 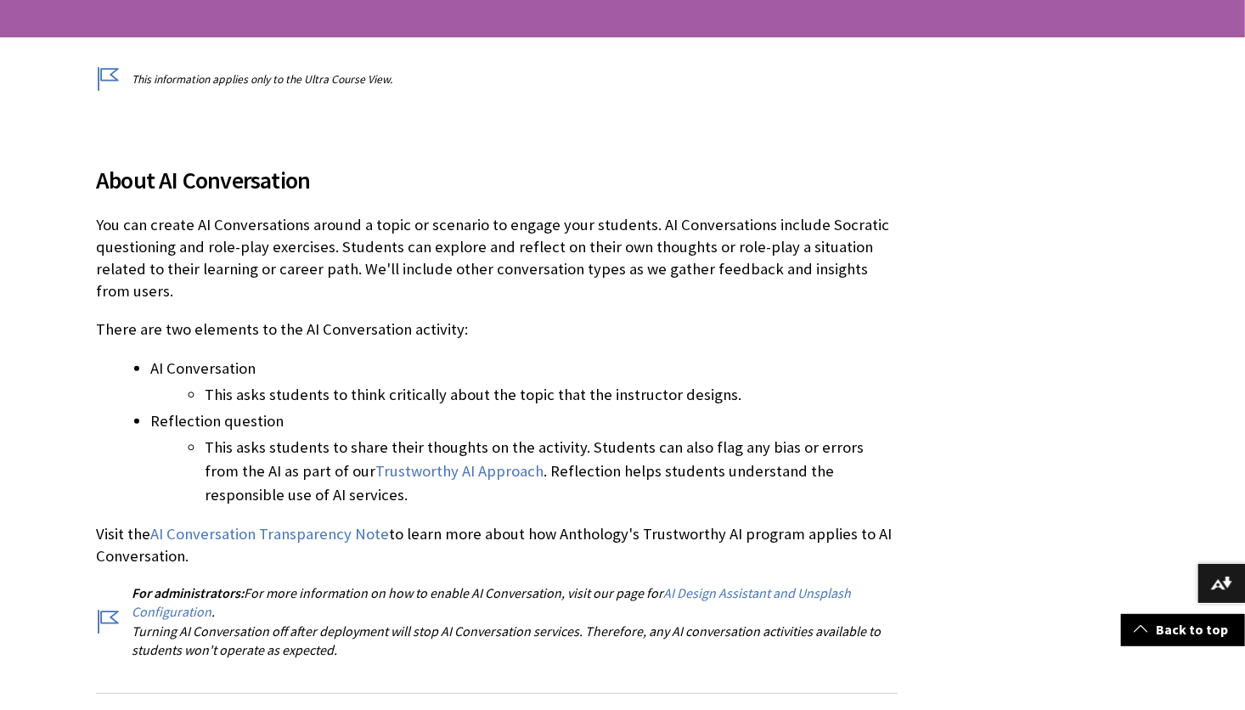 I want to click on a: Back to top, so click(x=1183, y=629).